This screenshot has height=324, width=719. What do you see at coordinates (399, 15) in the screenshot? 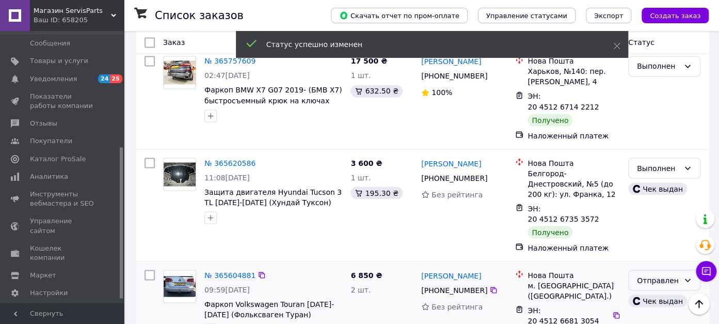
I see `span: Скачать отчет по пром-оплате` at bounding box center [399, 15].